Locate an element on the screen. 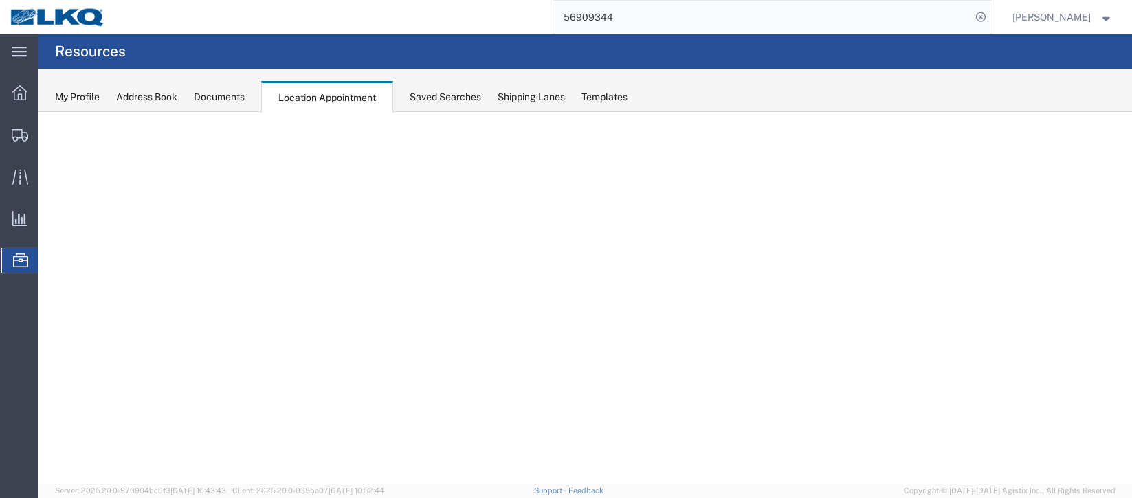 The image size is (1132, 498). div: Address Book is located at coordinates (146, 97).